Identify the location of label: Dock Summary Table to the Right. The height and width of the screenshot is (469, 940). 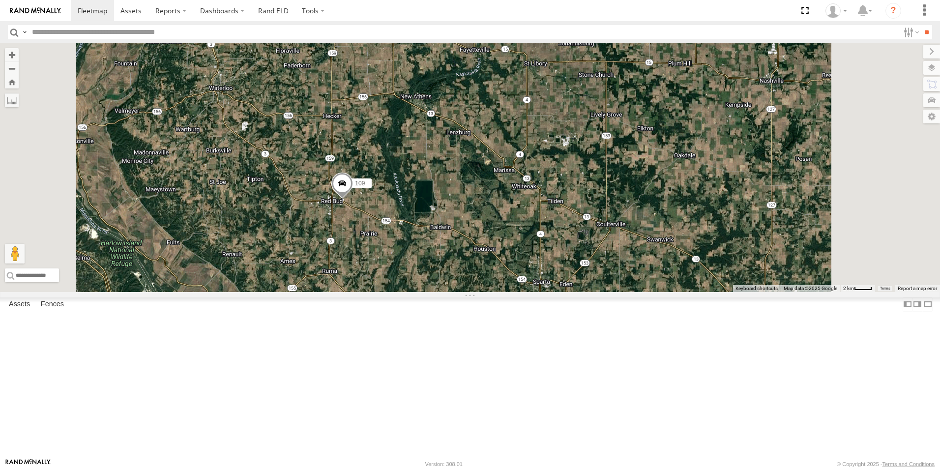
(917, 304).